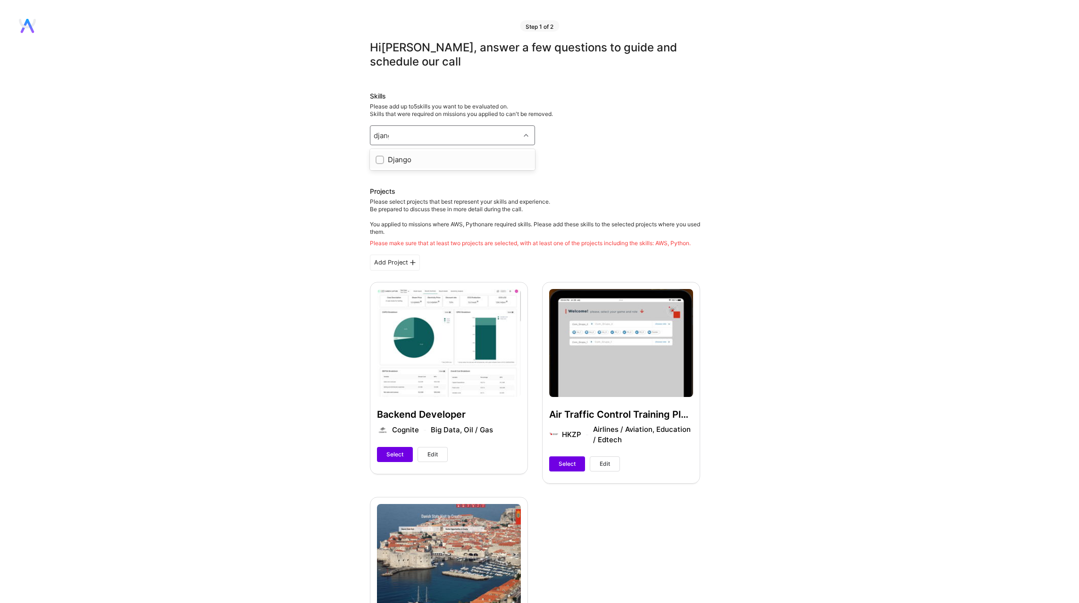  I want to click on i: icon PlusBlackFlat, so click(413, 263).